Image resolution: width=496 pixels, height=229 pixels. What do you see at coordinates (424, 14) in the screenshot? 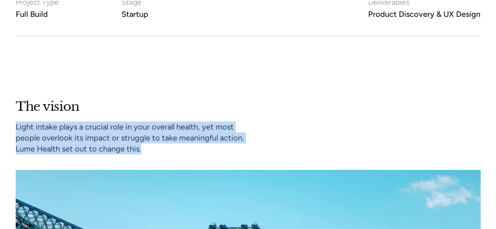
I see `h4: Product Discovery & UX Design` at bounding box center [424, 14].